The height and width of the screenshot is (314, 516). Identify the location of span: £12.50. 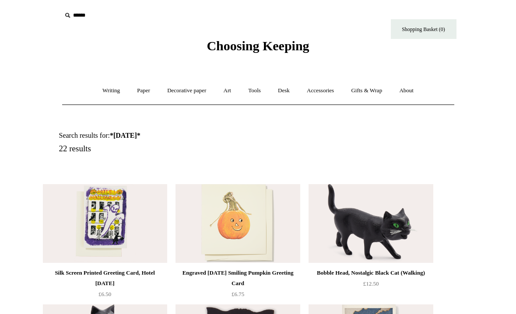
(371, 284).